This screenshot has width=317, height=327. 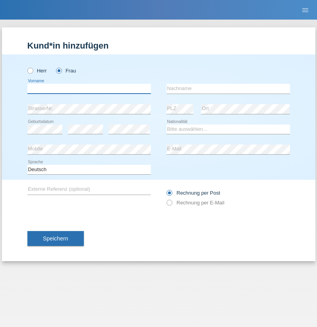 What do you see at coordinates (30, 70) in the screenshot?
I see `input: Herr` at bounding box center [30, 70].